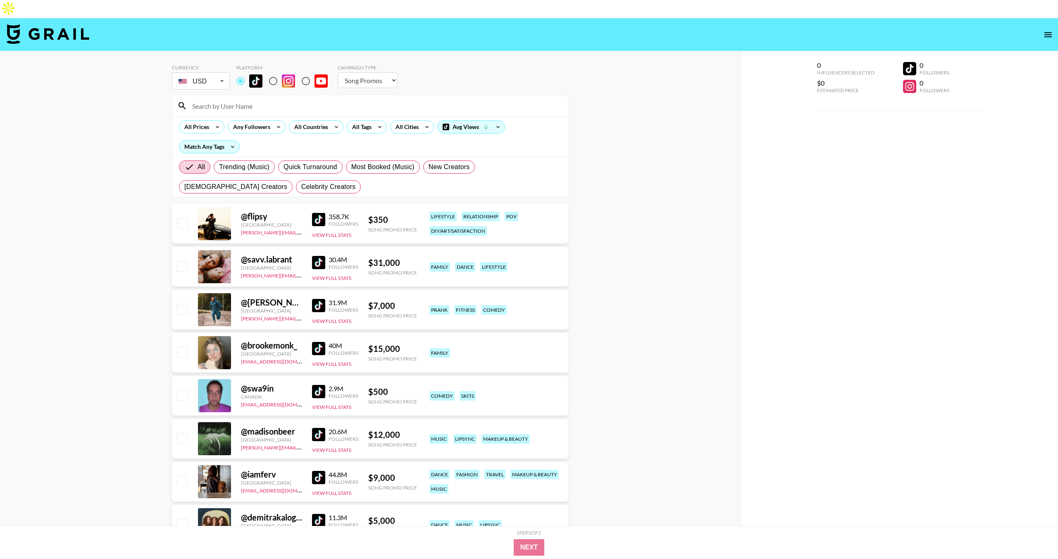  Describe the element at coordinates (458, 231) in the screenshot. I see `div: diy/art/satisfaction` at that location.